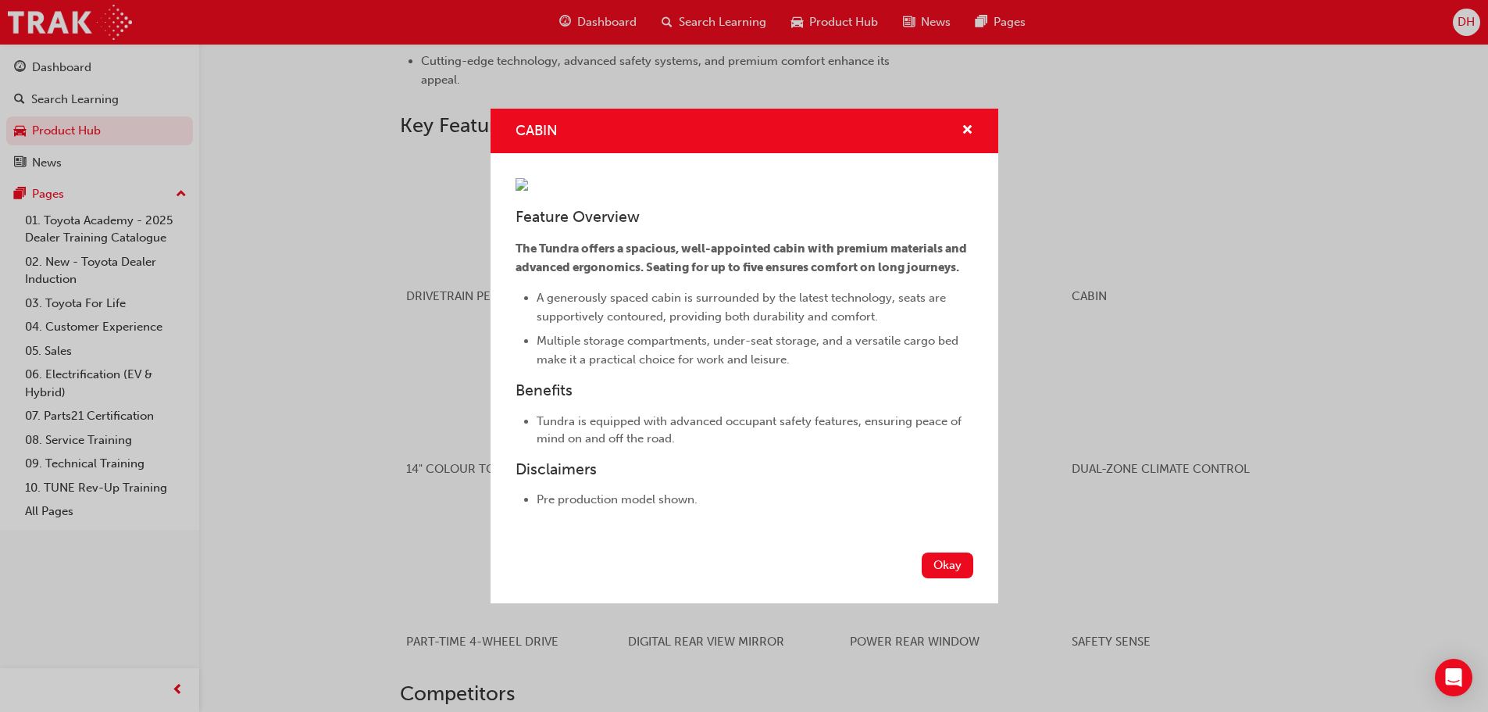  What do you see at coordinates (744, 216) in the screenshot?
I see `h3: Feature Overview` at bounding box center [744, 216].